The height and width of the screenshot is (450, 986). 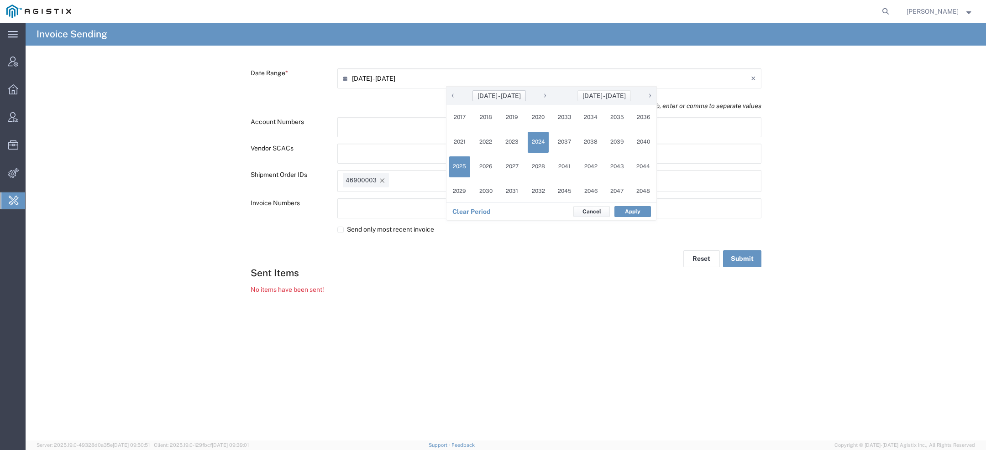 What do you see at coordinates (590, 142) in the screenshot?
I see `span: 2038` at bounding box center [590, 142].